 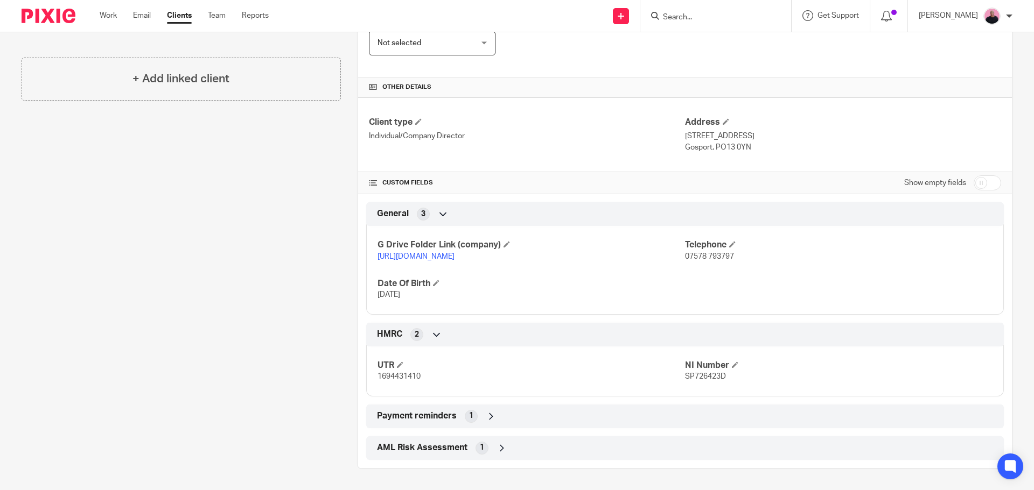 What do you see at coordinates (406, 87) in the screenshot?
I see `span: Other details` at bounding box center [406, 87].